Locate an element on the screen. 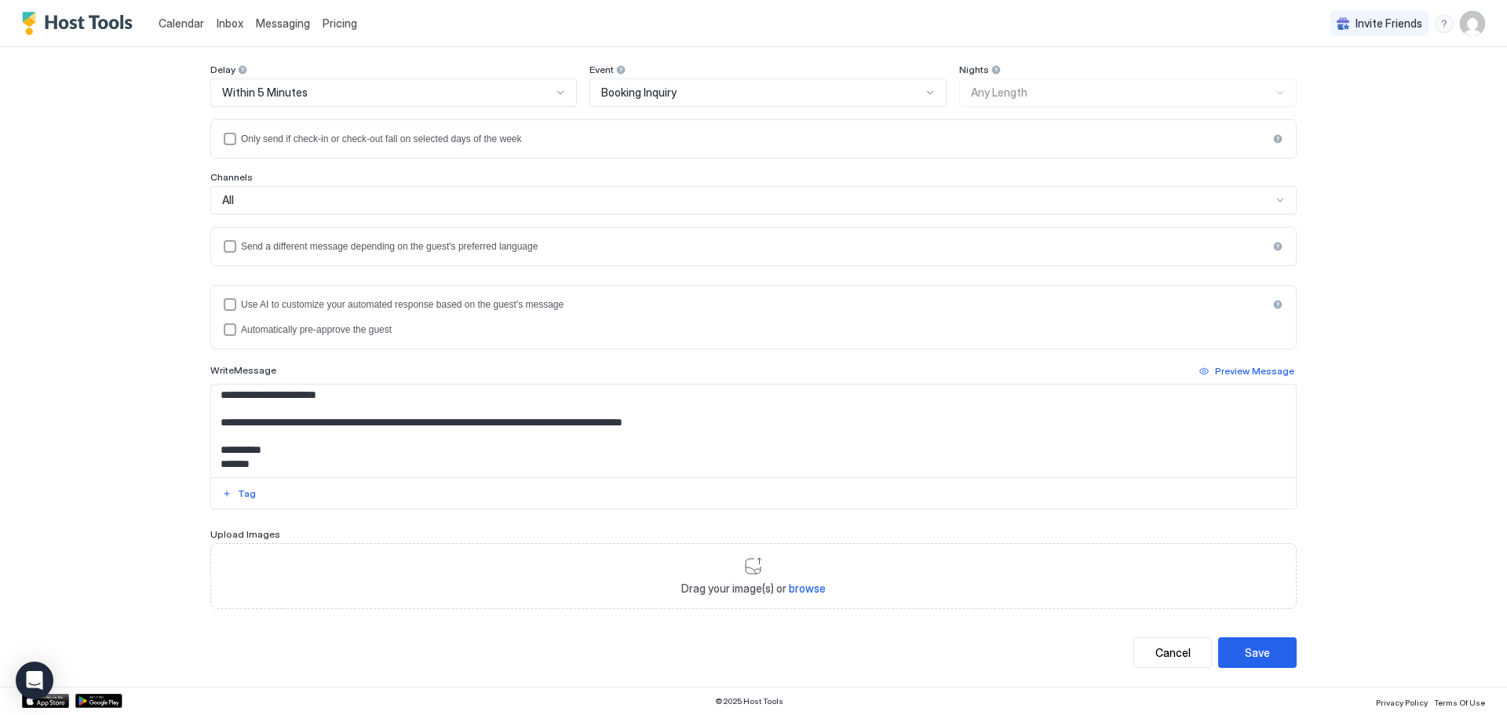 The width and height of the screenshot is (1507, 715). div: Cancel is located at coordinates (1172, 652).